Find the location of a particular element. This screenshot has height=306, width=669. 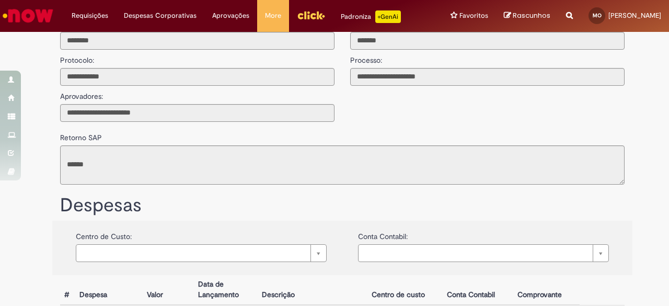

th: Data de Lançamento is located at coordinates (226, 289).